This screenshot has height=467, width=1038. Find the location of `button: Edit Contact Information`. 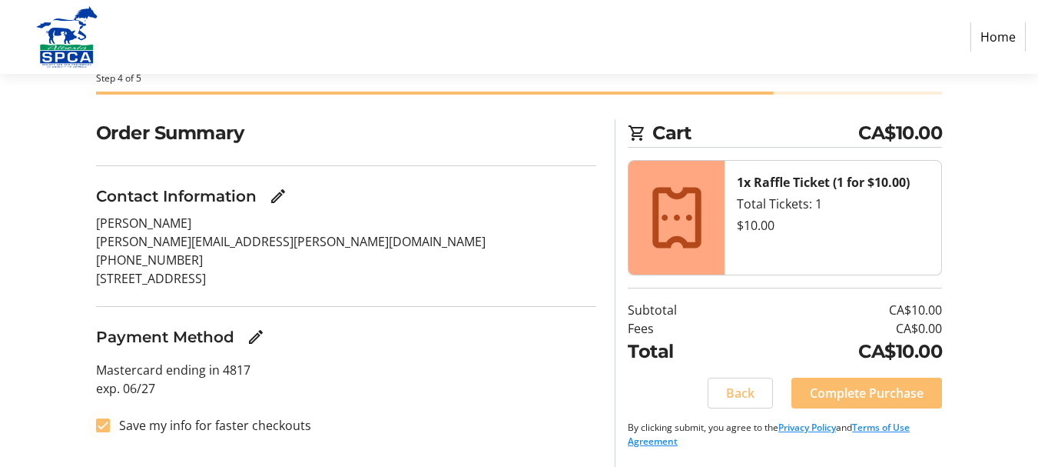

button: Edit Contact Information is located at coordinates (278, 196).